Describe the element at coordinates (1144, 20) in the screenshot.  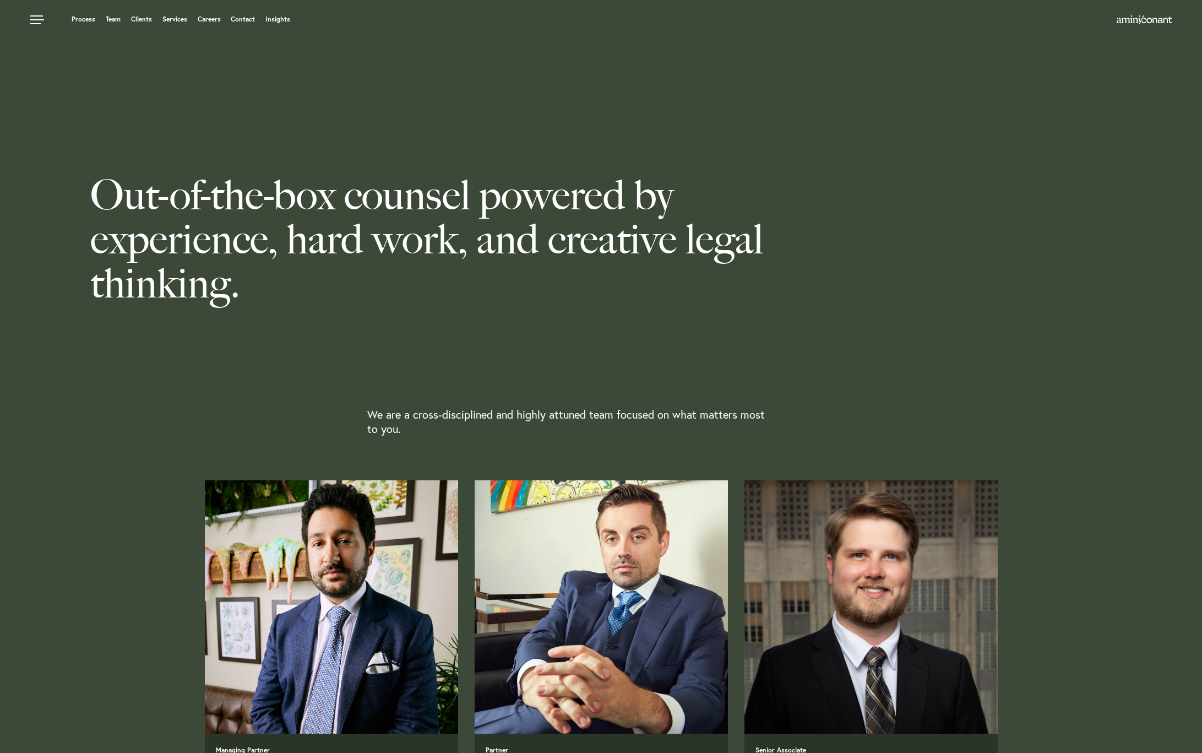
I see `a: Home` at that location.